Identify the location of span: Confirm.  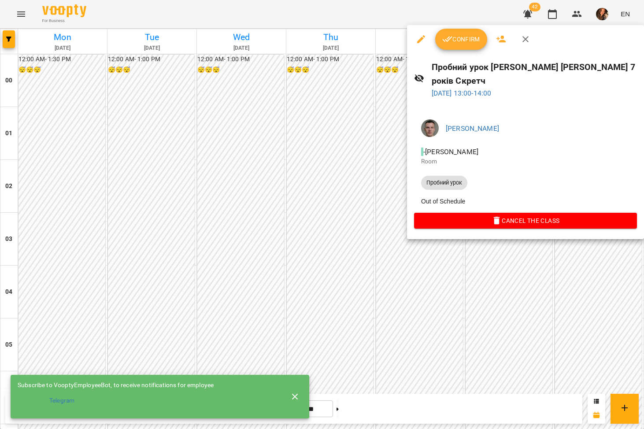
(461, 39).